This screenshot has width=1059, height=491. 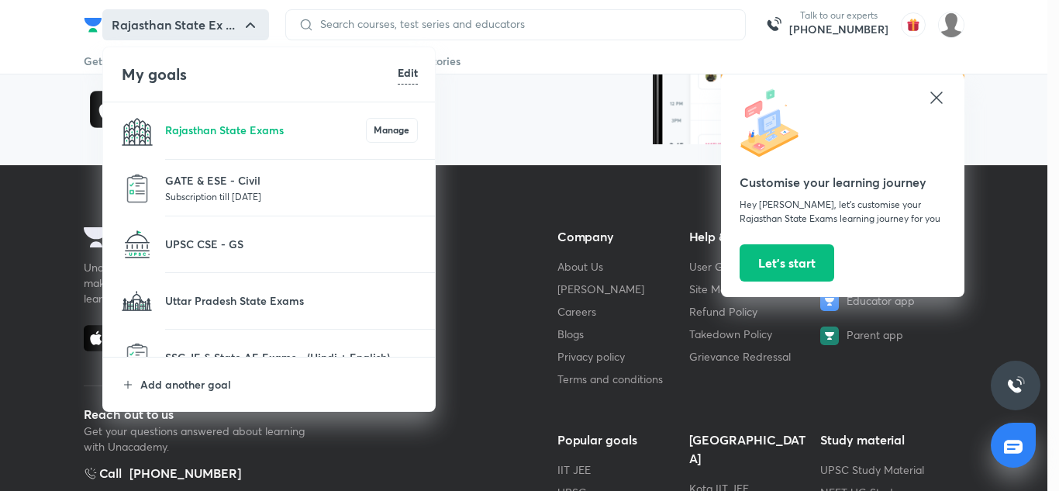 What do you see at coordinates (291, 243) in the screenshot?
I see `p: UPSC CSE - GS` at bounding box center [291, 243].